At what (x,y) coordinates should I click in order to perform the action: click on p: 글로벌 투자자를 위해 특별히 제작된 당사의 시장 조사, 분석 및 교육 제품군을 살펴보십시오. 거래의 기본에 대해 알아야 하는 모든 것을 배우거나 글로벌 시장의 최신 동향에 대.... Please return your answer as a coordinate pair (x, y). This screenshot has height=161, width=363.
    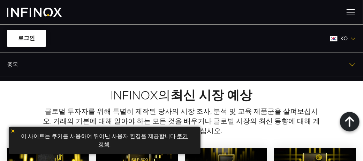
    Looking at the image, I should click on (181, 122).